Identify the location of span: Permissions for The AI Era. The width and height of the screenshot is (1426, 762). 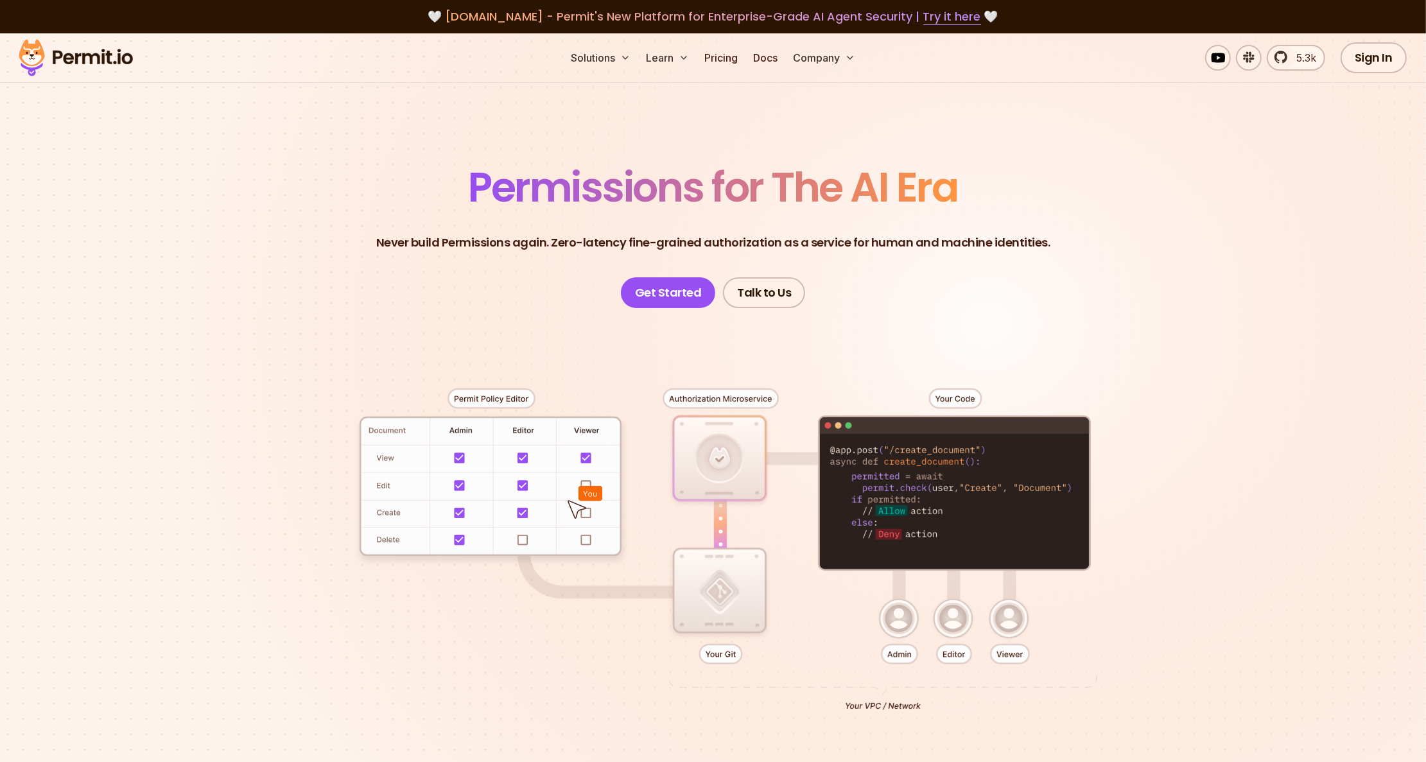
(713, 187).